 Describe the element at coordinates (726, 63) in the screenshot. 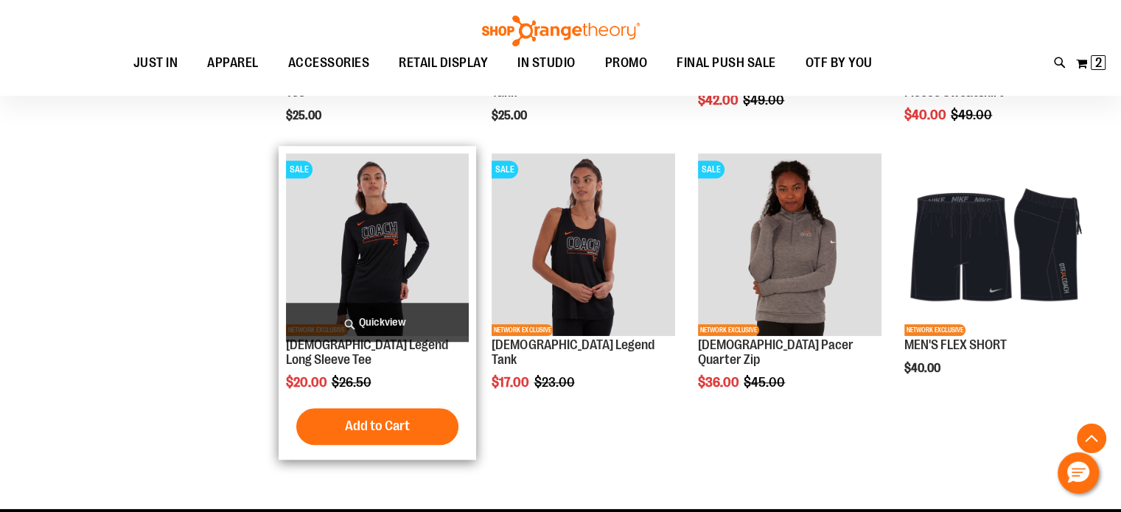

I see `a: FINAL PUSH SALE` at that location.